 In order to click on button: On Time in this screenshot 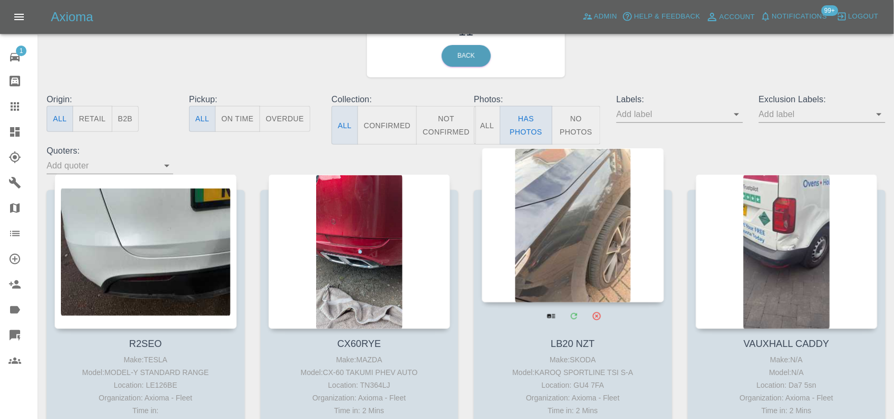, I will do `click(237, 119)`.